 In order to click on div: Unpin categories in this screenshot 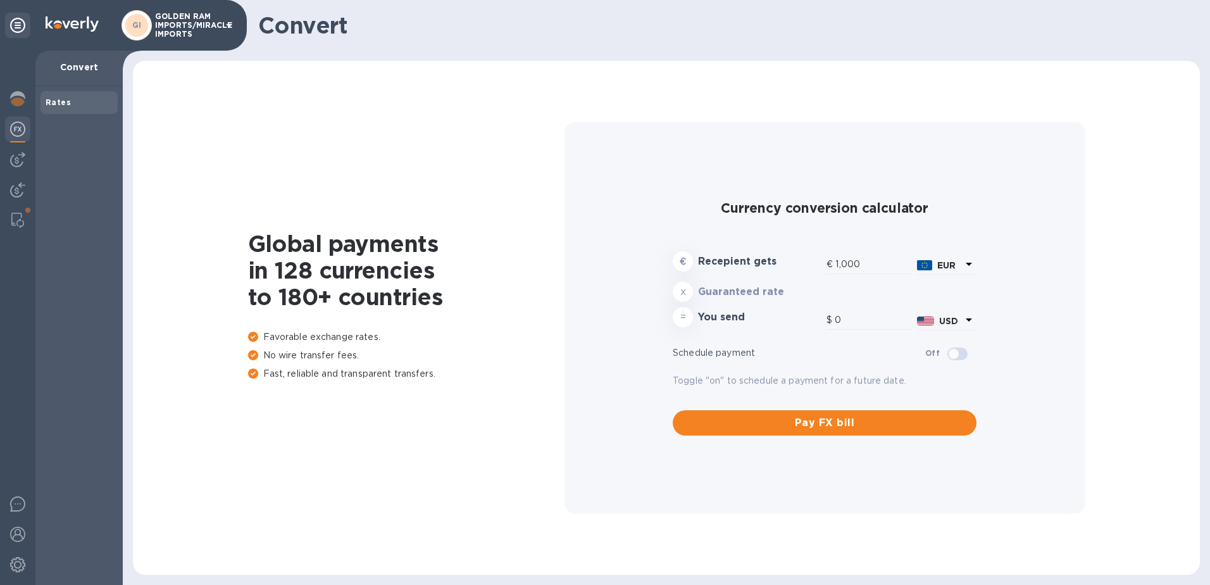, I will do `click(18, 25)`.